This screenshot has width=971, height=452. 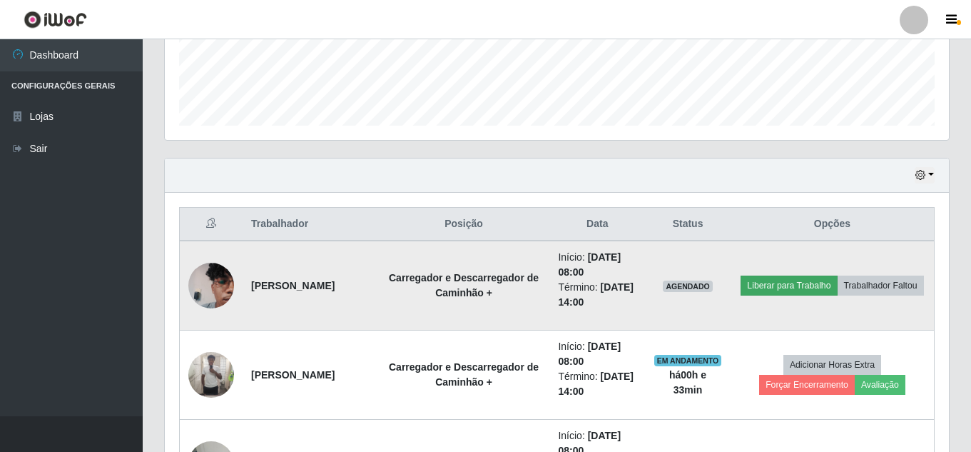 I want to click on th: Status, so click(x=688, y=224).